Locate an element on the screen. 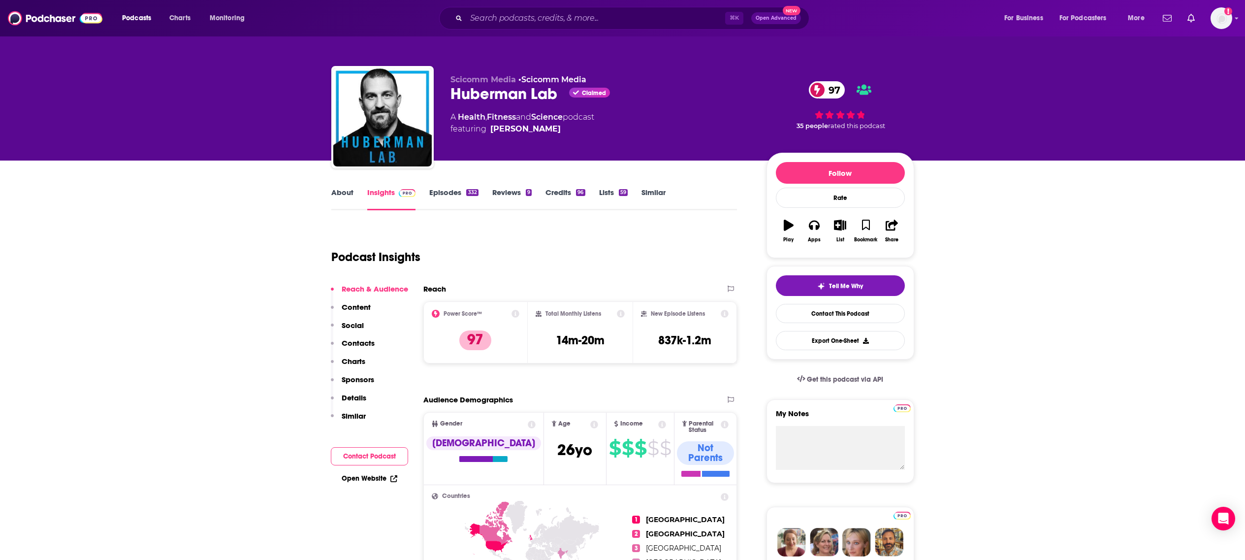 Image resolution: width=1245 pixels, height=560 pixels. img: Podchaser - Follow, Share and Rate Podcasts is located at coordinates (55, 18).